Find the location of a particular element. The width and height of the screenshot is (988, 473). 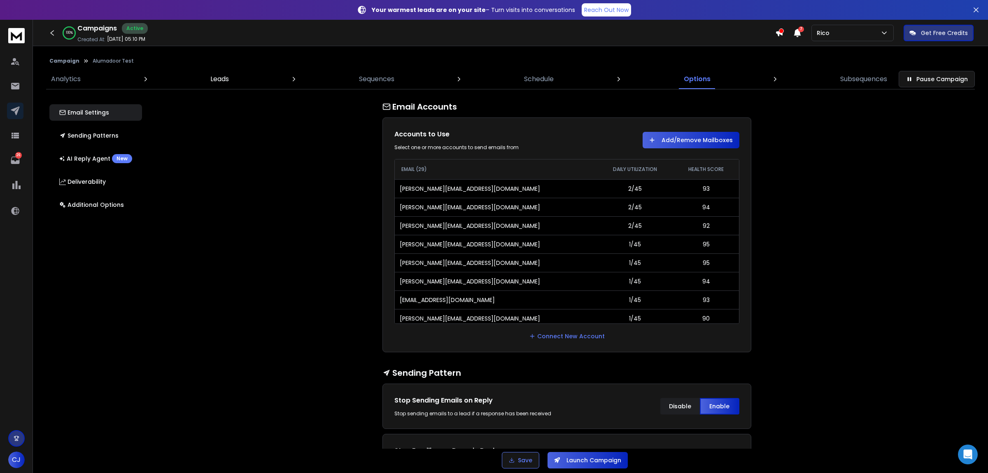

p: AI Reply Agent is located at coordinates (96, 159).